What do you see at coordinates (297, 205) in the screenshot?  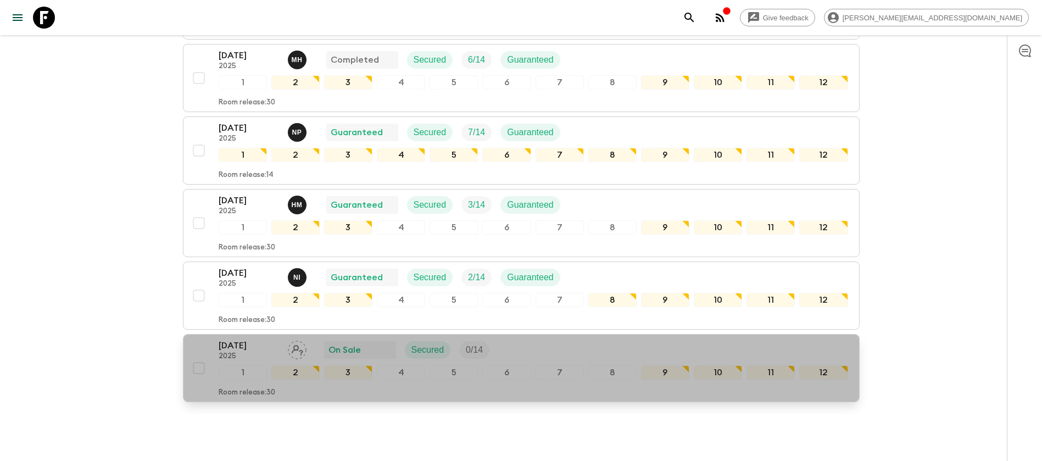 I see `p: H M` at bounding box center [297, 205].